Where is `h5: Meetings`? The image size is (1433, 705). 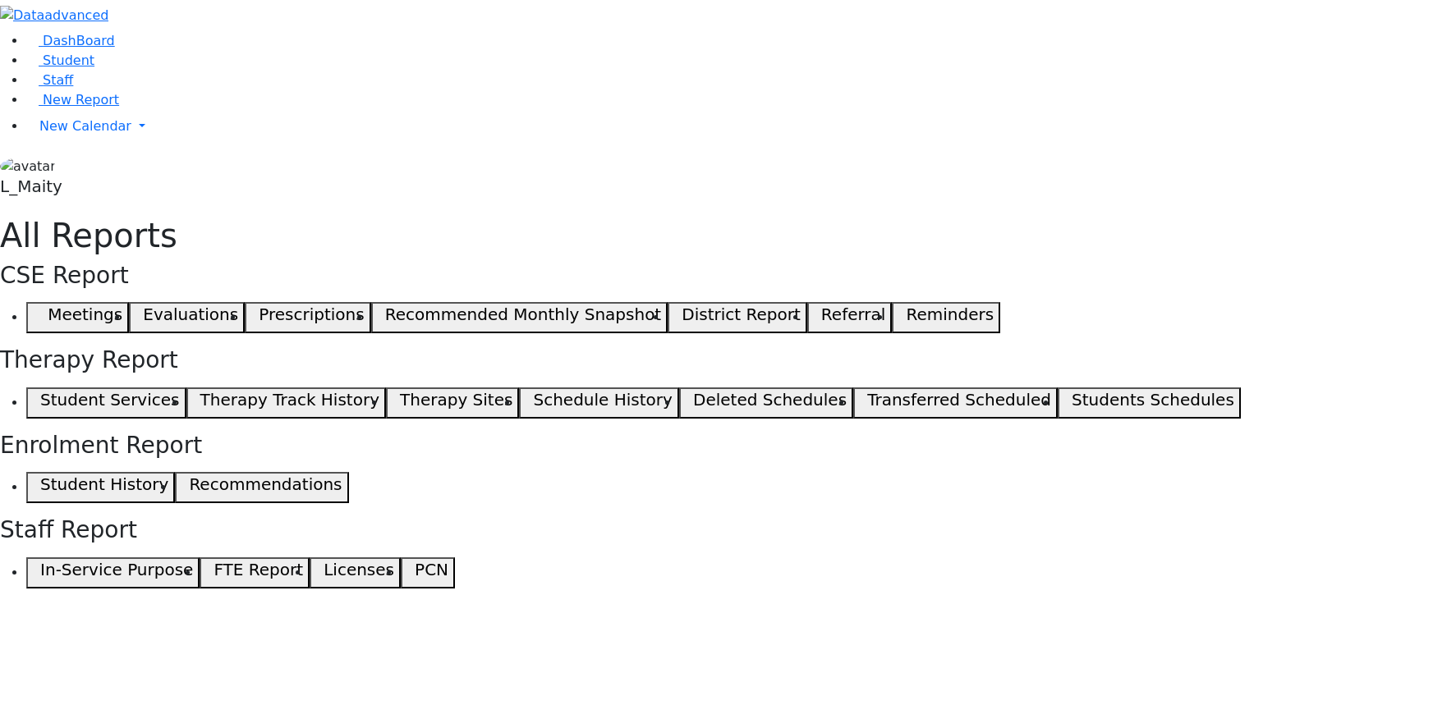 h5: Meetings is located at coordinates (85, 314).